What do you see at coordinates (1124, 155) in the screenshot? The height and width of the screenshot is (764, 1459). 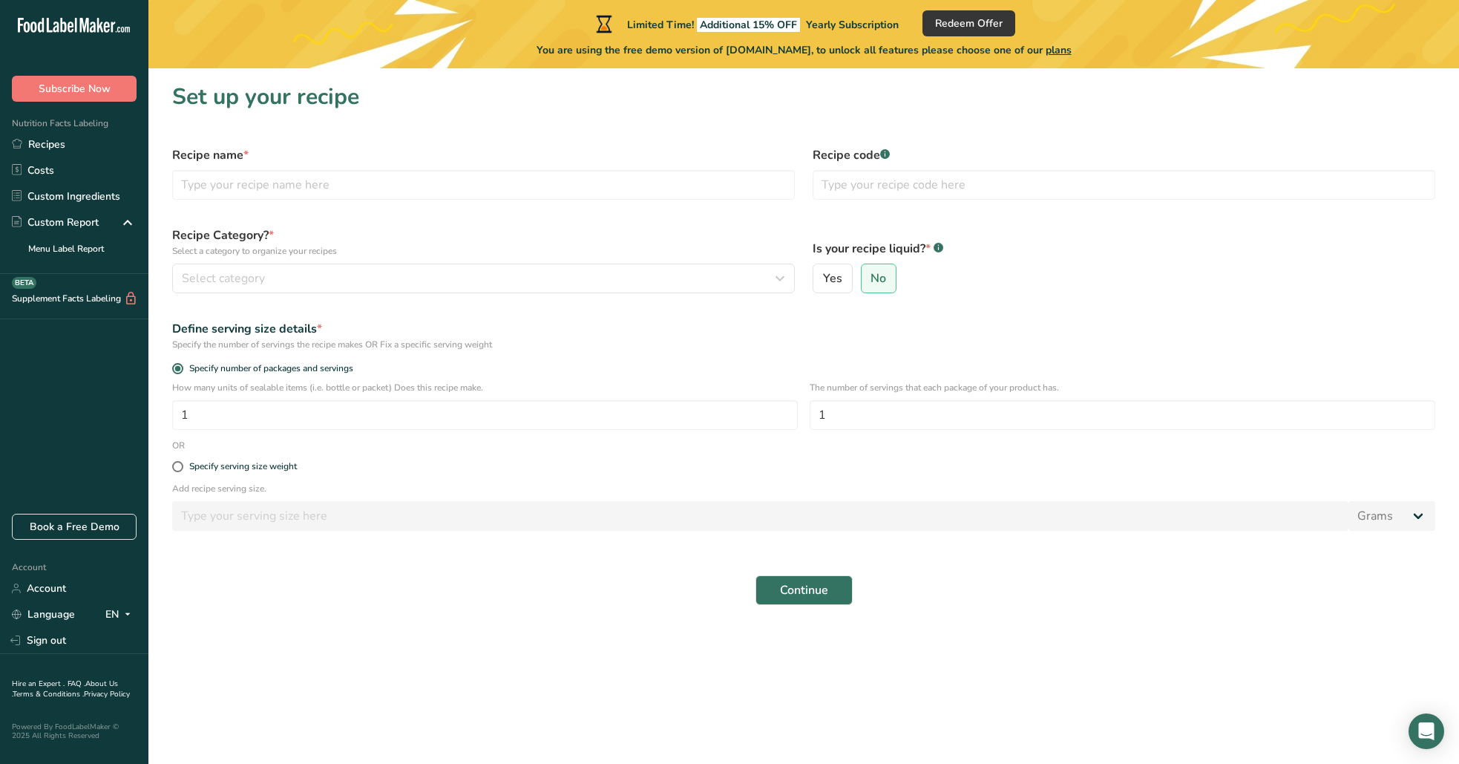 I see `label: Recipe code` at bounding box center [1124, 155].